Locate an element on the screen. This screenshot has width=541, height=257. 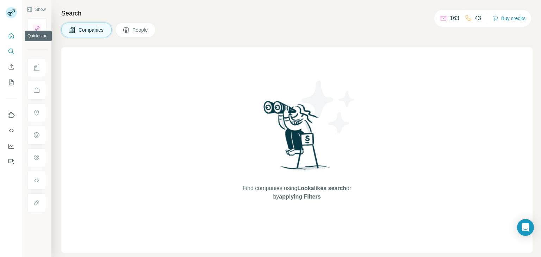
button: Use Surfe on LinkedIn is located at coordinates (11, 115).